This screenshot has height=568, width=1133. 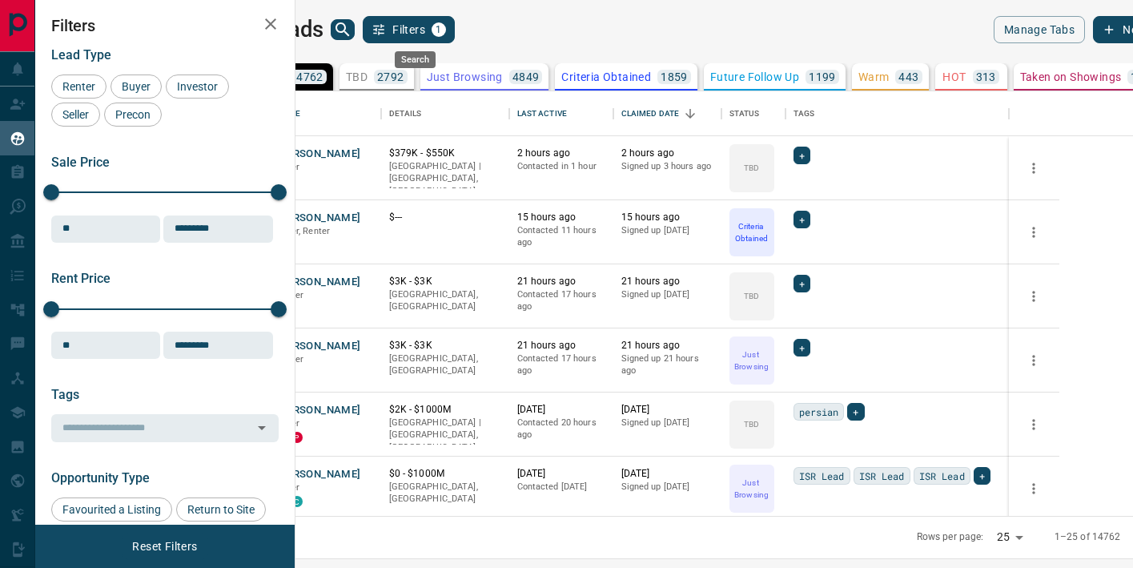 I want to click on p: HOT, so click(x=954, y=77).